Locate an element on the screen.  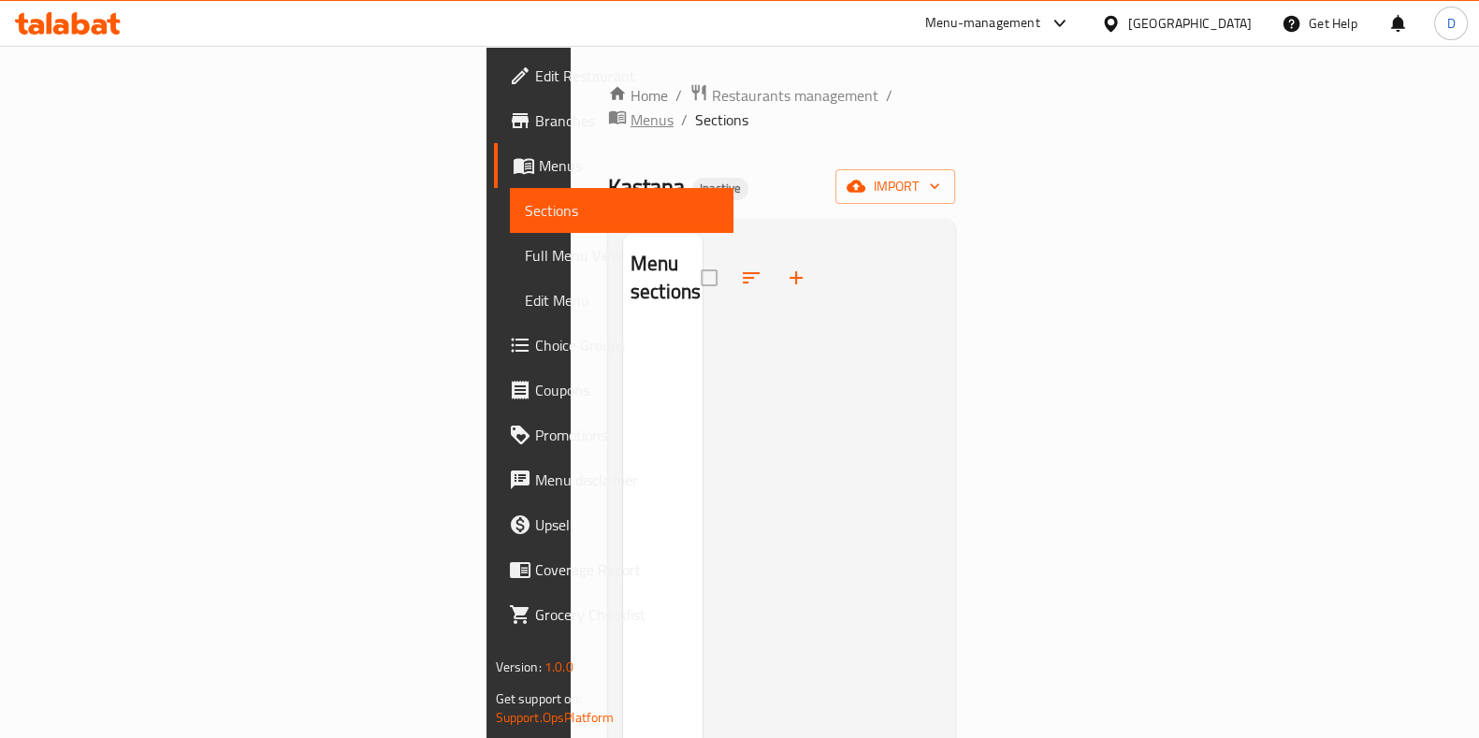
span: Get support on: is located at coordinates (539, 699).